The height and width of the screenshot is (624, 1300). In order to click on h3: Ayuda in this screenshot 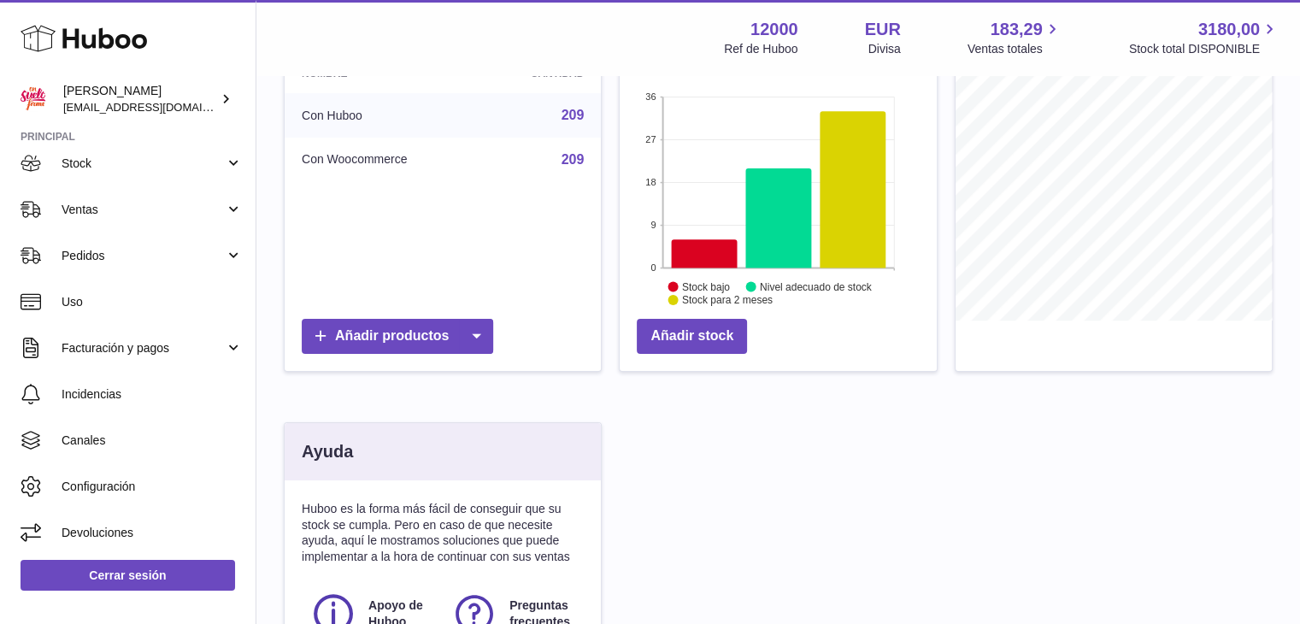, I will do `click(327, 451)`.